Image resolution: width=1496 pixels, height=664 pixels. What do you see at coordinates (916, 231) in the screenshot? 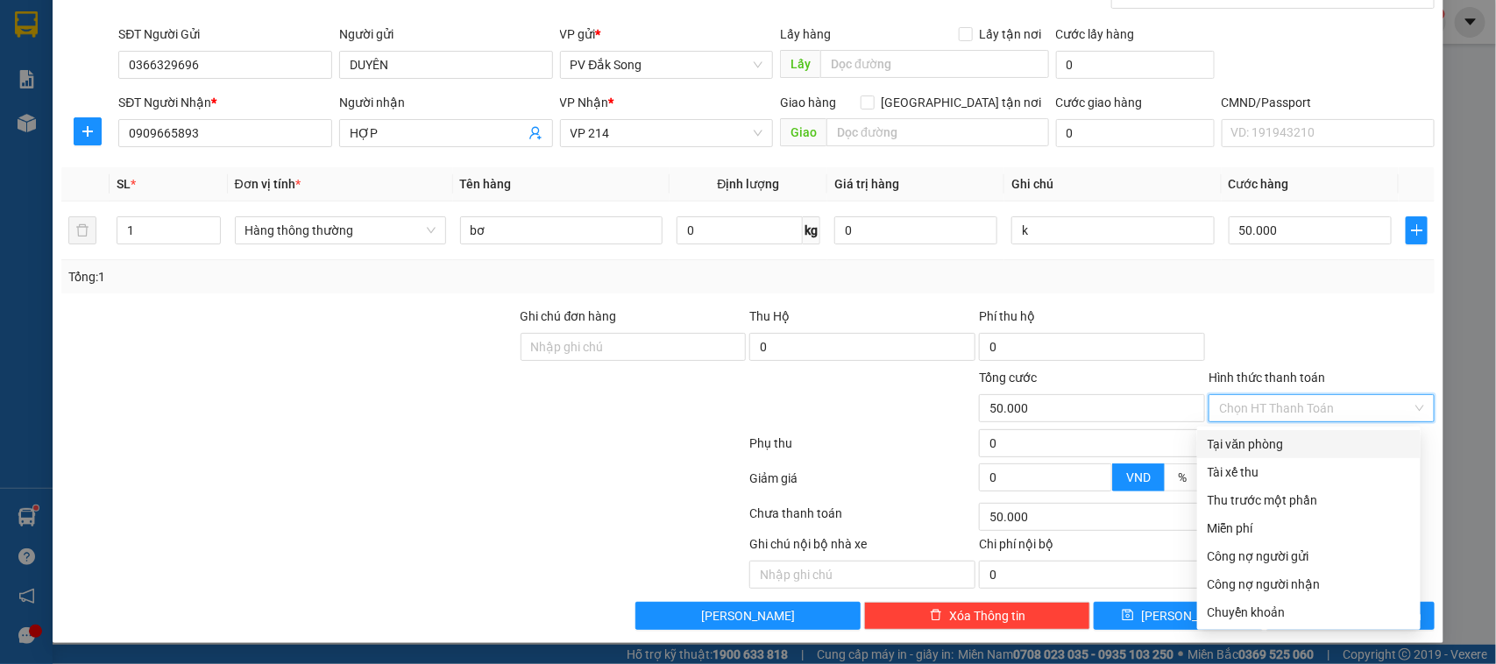
I see `input: 0` at bounding box center [916, 231].